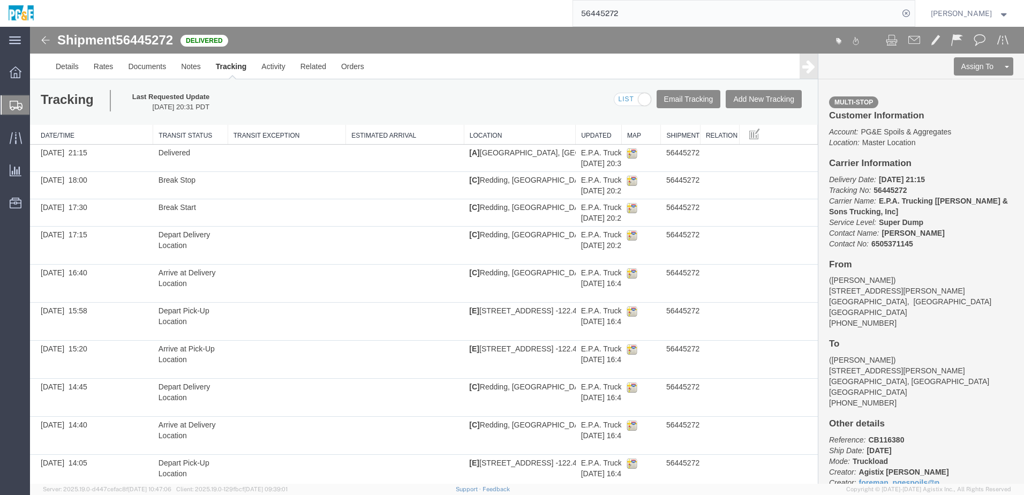 Image resolution: width=1024 pixels, height=495 pixels. I want to click on i: Ship Date:, so click(817, 424).